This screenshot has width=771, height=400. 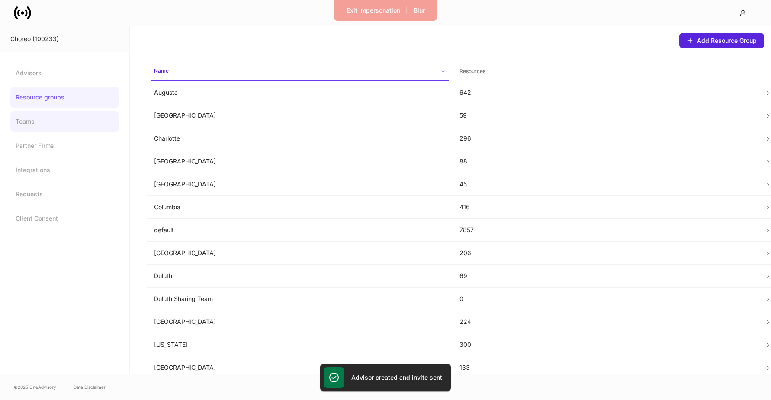 What do you see at coordinates (373, 10) in the screenshot?
I see `button: Exit Impersonation` at bounding box center [373, 10].